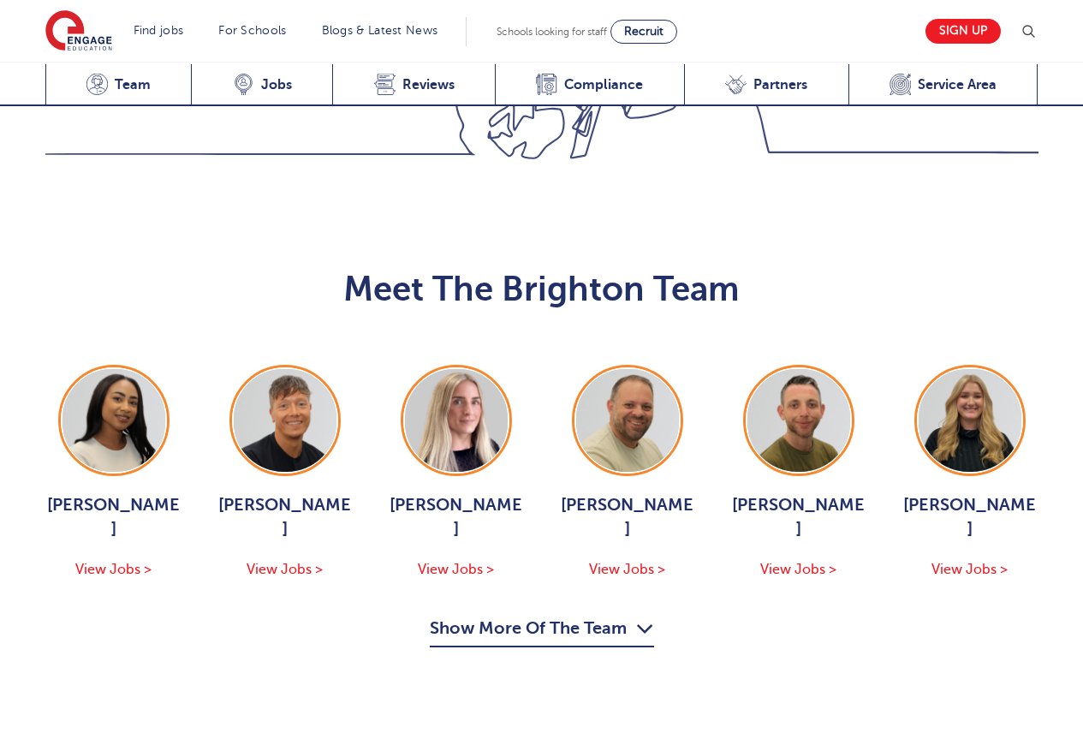 The height and width of the screenshot is (739, 1083). What do you see at coordinates (114, 420) in the screenshot?
I see `img: Mia Menson` at bounding box center [114, 420].